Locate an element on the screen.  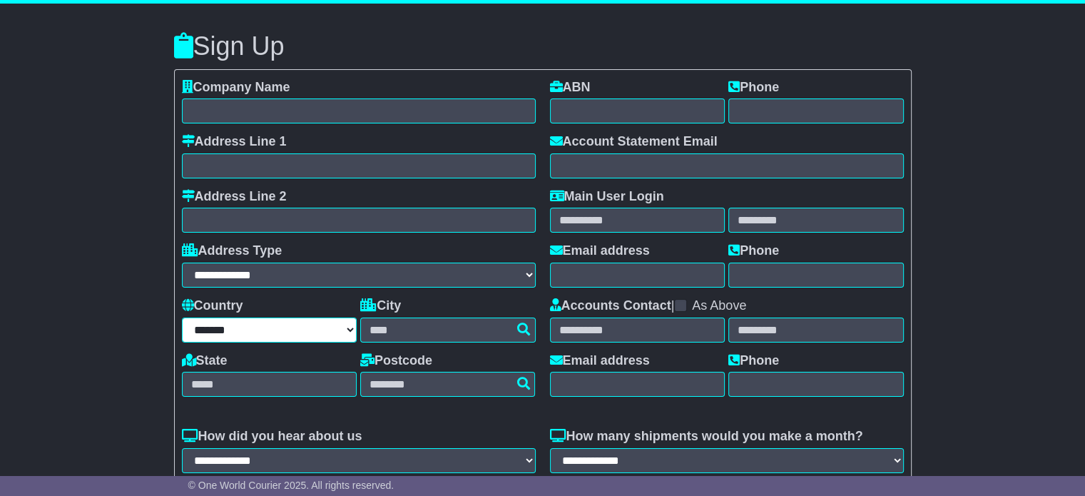
label: How many shipments would you make a month? is located at coordinates (706, 437).